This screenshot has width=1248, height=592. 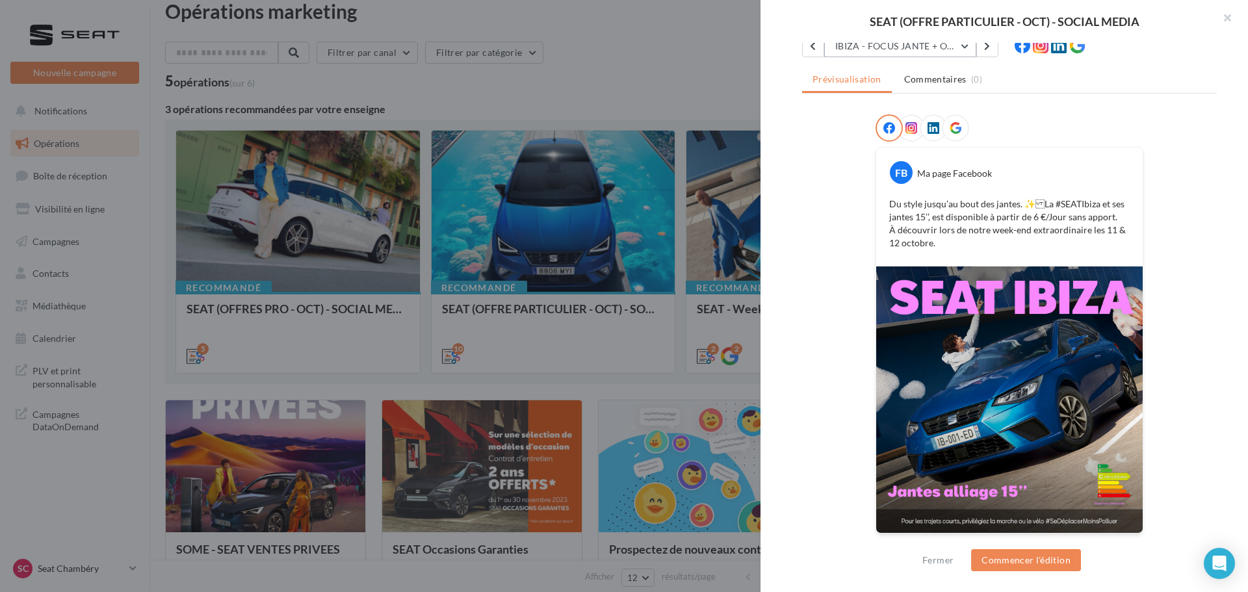 What do you see at coordinates (900, 46) in the screenshot?
I see `button: IBIZA - FOCUS JANTE + OFFRE` at bounding box center [900, 46].